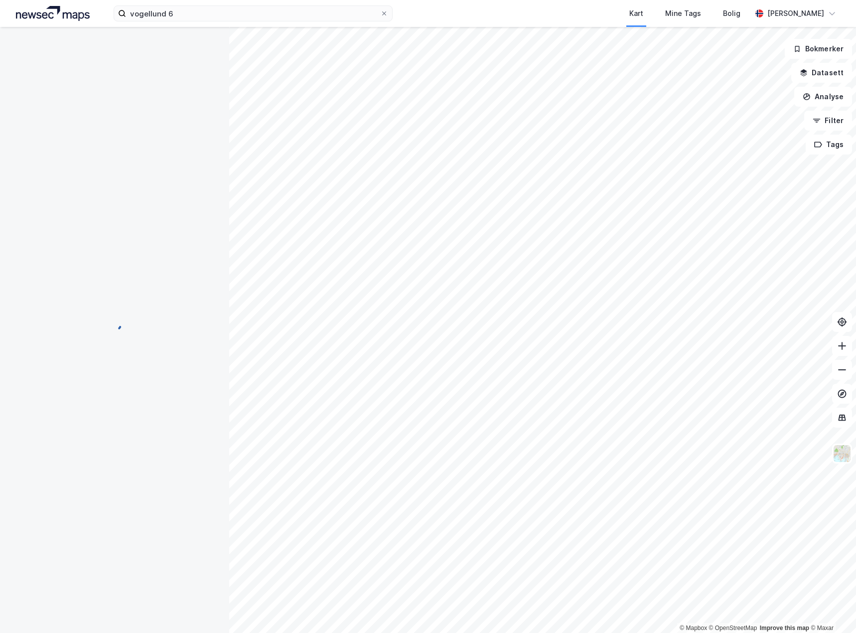 This screenshot has width=856, height=633. Describe the element at coordinates (693, 628) in the screenshot. I see `a: Mapbox` at that location.